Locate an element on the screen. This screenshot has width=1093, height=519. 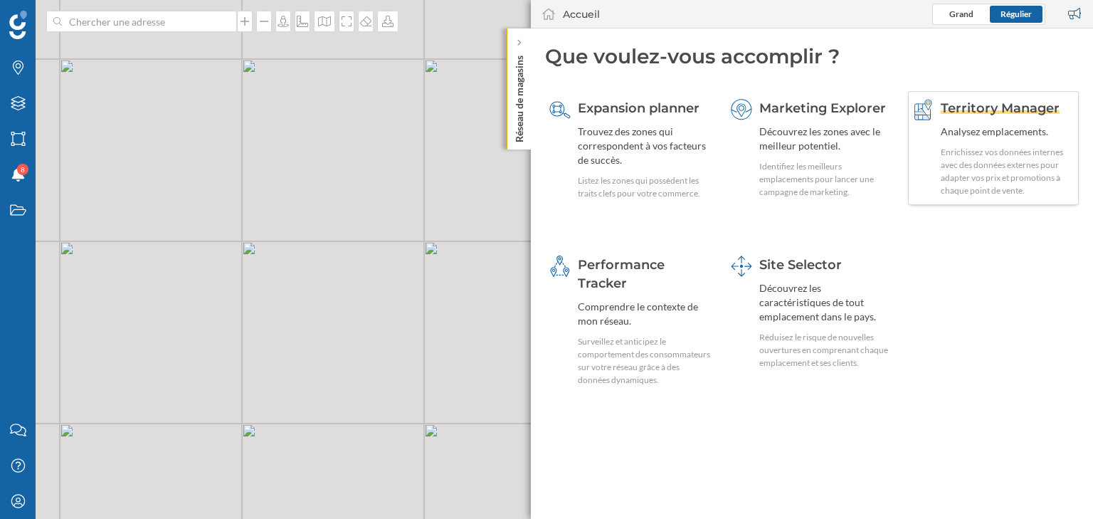
span: Régulier is located at coordinates (1016, 14).